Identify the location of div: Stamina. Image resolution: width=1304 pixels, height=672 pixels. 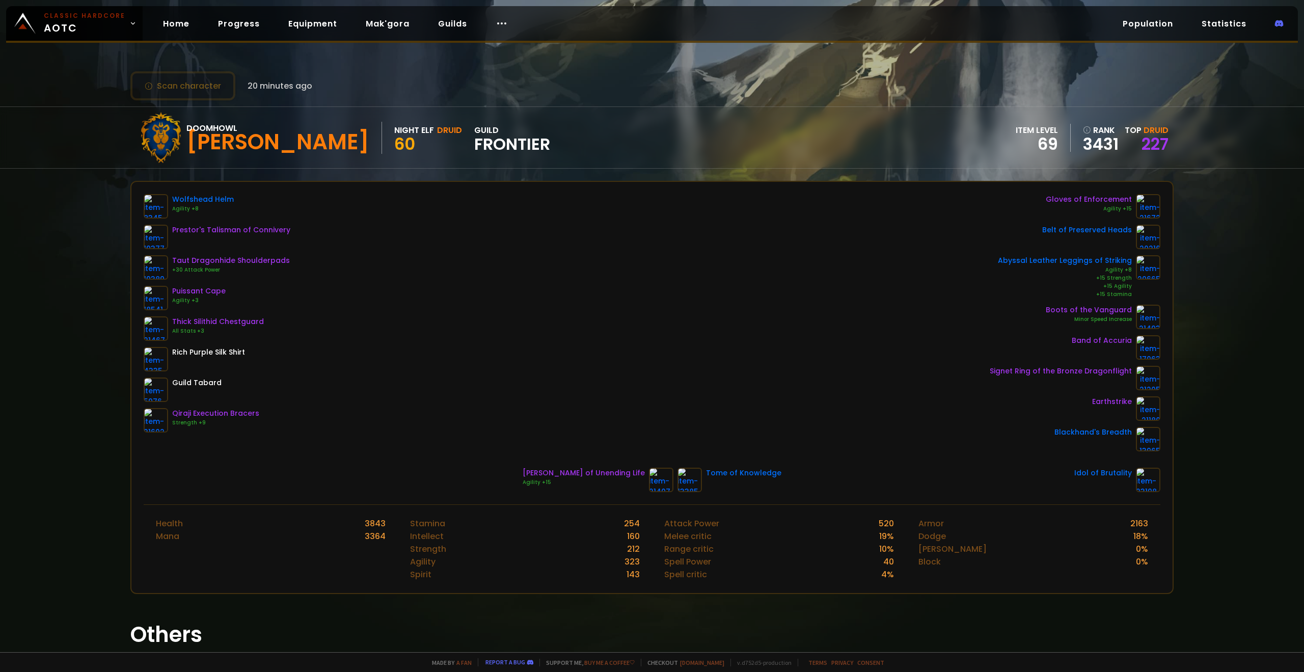
(427, 523).